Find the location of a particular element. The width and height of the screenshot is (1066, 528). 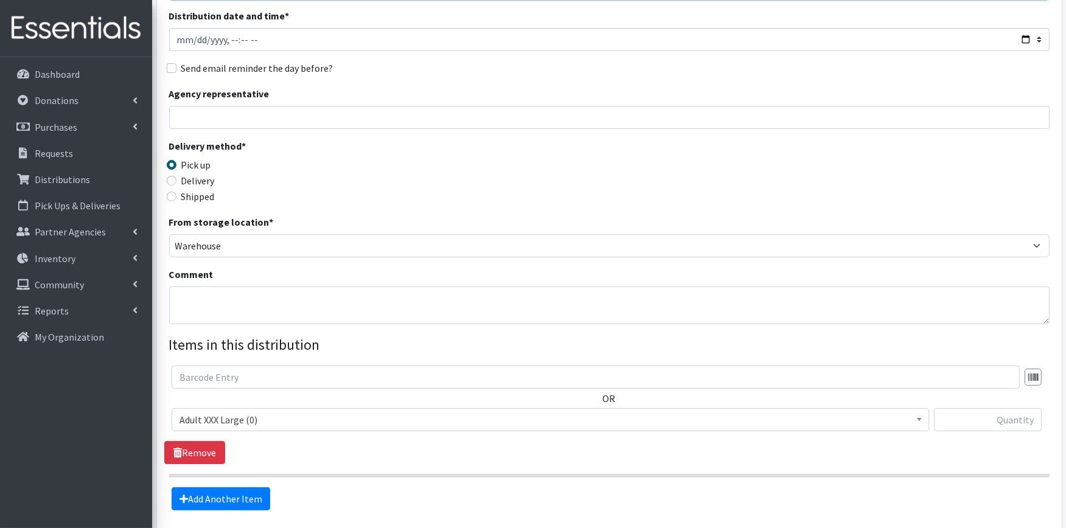

p: Distributions is located at coordinates (62, 180).